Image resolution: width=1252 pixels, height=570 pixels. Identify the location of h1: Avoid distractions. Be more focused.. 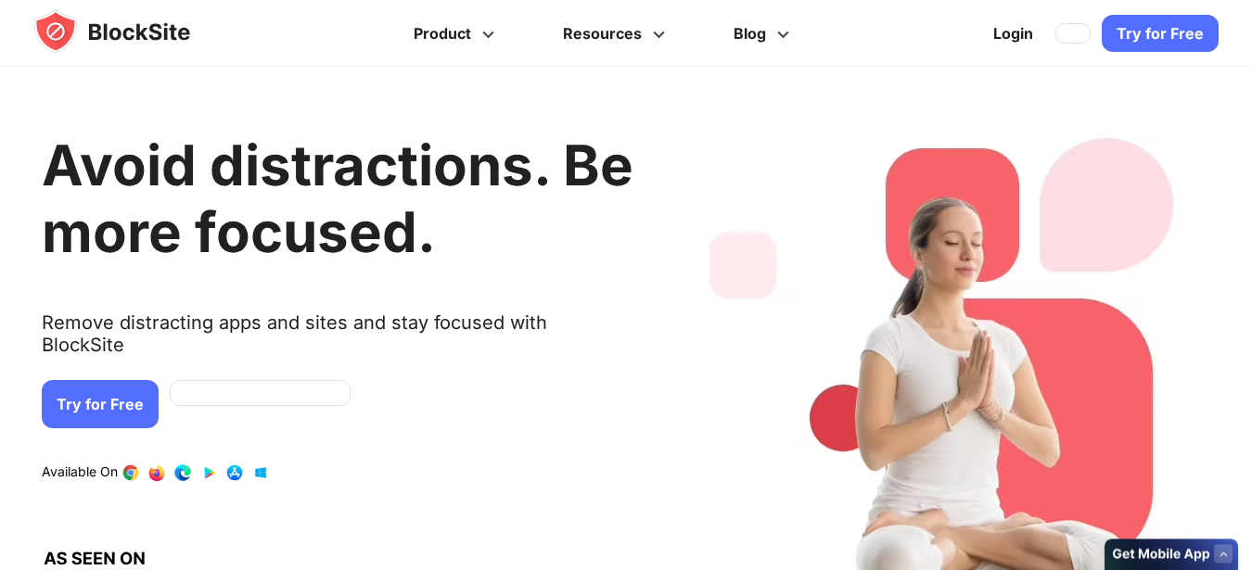
(337, 198).